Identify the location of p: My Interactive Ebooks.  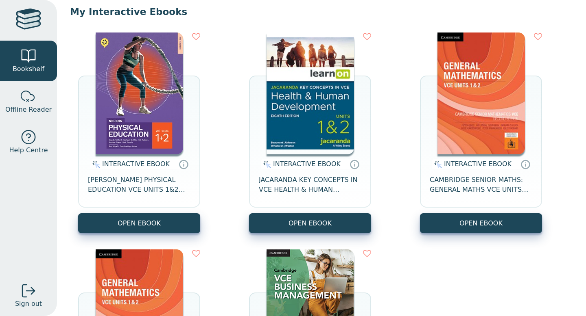
(321, 12).